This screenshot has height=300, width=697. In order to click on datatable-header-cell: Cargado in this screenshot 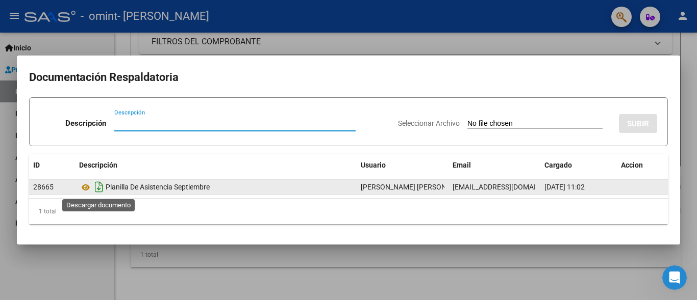, I will do `click(578, 165)`.